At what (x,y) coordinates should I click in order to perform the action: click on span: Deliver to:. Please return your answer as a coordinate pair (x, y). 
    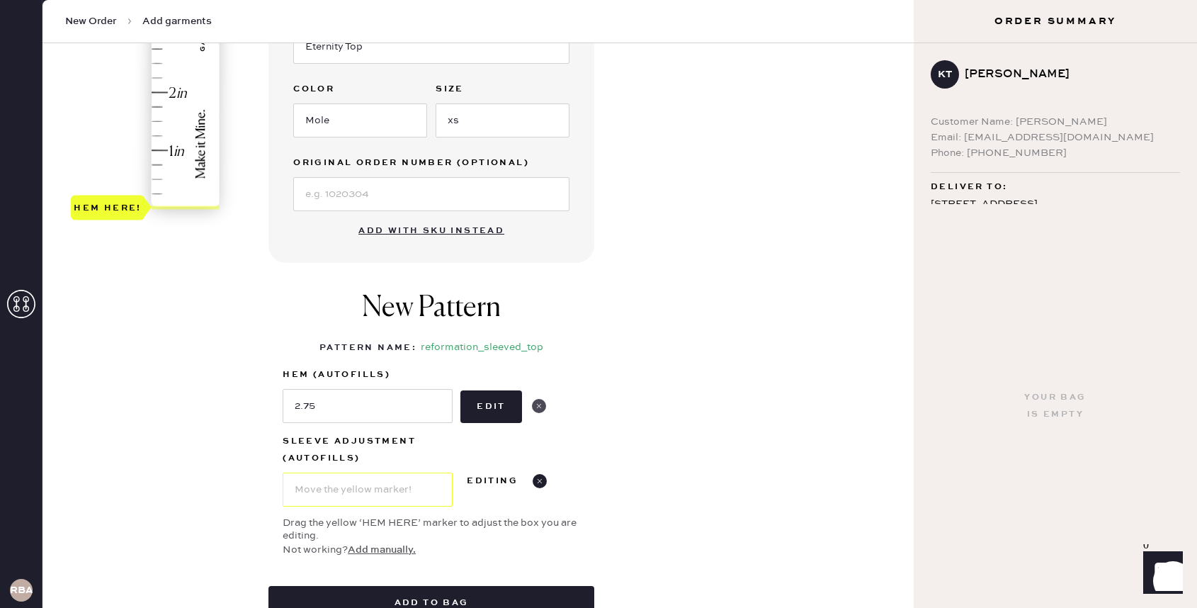
    Looking at the image, I should click on (969, 187).